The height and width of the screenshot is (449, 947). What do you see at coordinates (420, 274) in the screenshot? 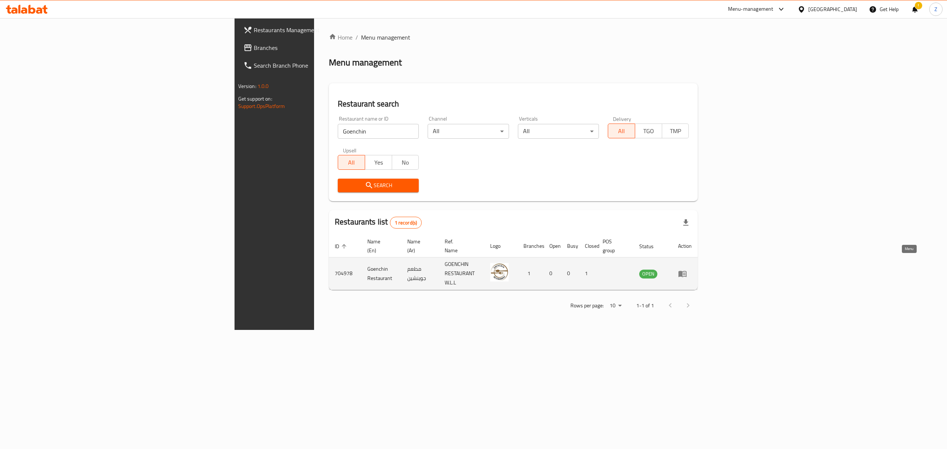
I see `td: مطعم جوينشين` at bounding box center [420, 274].